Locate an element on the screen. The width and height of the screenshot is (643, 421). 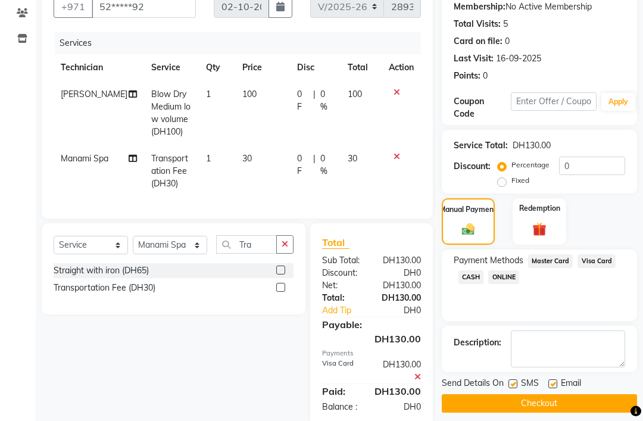
div: Transportation Fee (DH30) is located at coordinates (104, 288).